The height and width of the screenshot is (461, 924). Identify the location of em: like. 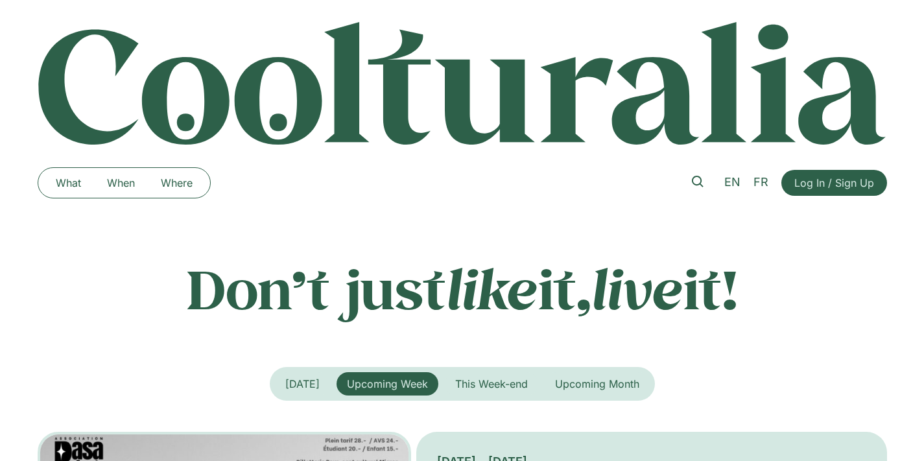
(492, 288).